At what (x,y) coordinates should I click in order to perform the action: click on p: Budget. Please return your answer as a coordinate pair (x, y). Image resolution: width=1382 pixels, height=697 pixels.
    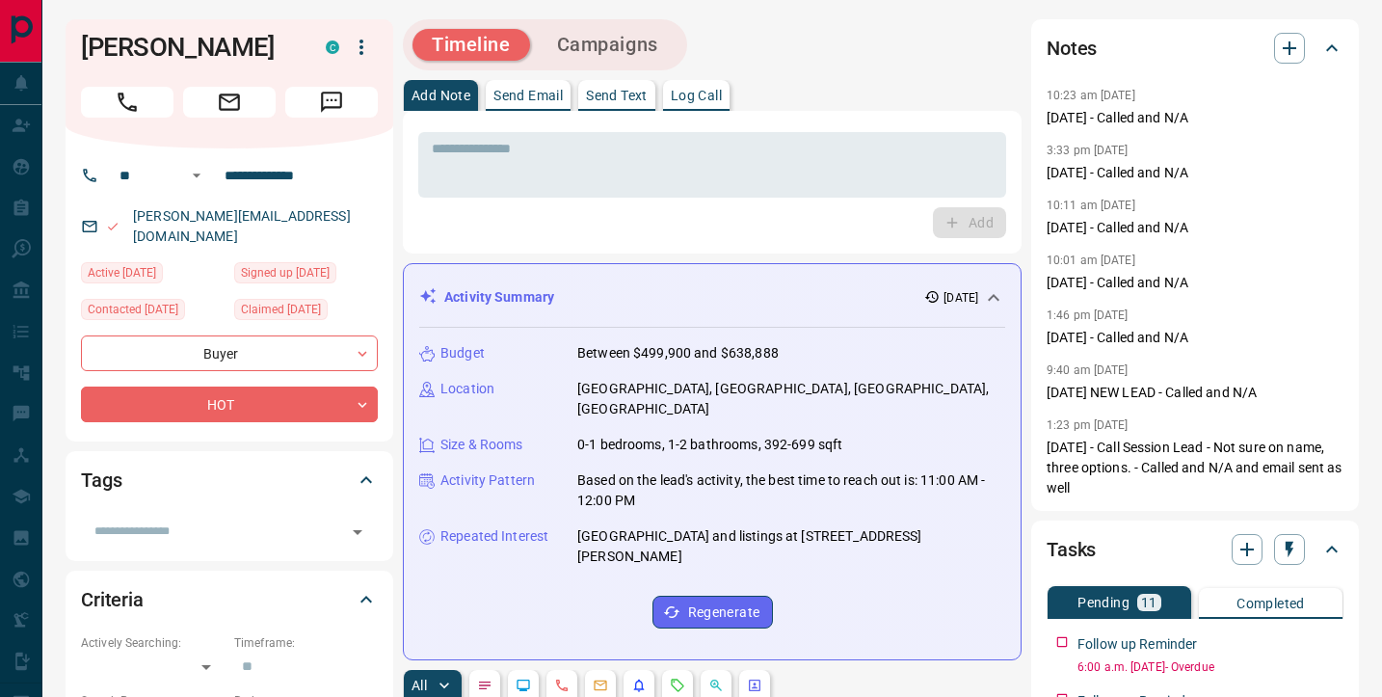
    Looking at the image, I should click on (462, 353).